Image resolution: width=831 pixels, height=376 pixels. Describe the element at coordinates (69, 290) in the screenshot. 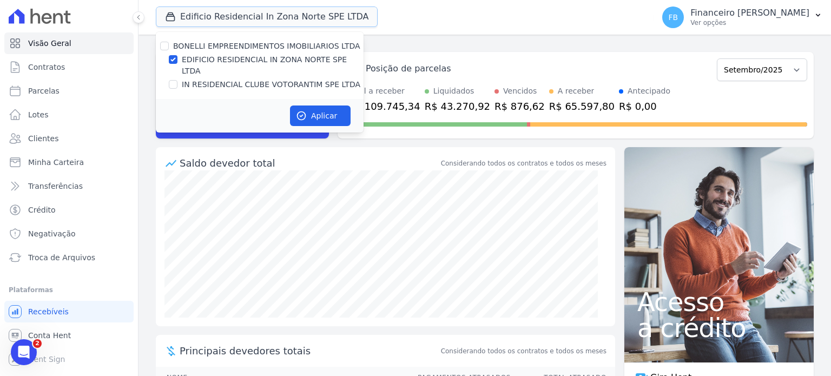

I see `div: Plataformas` at that location.